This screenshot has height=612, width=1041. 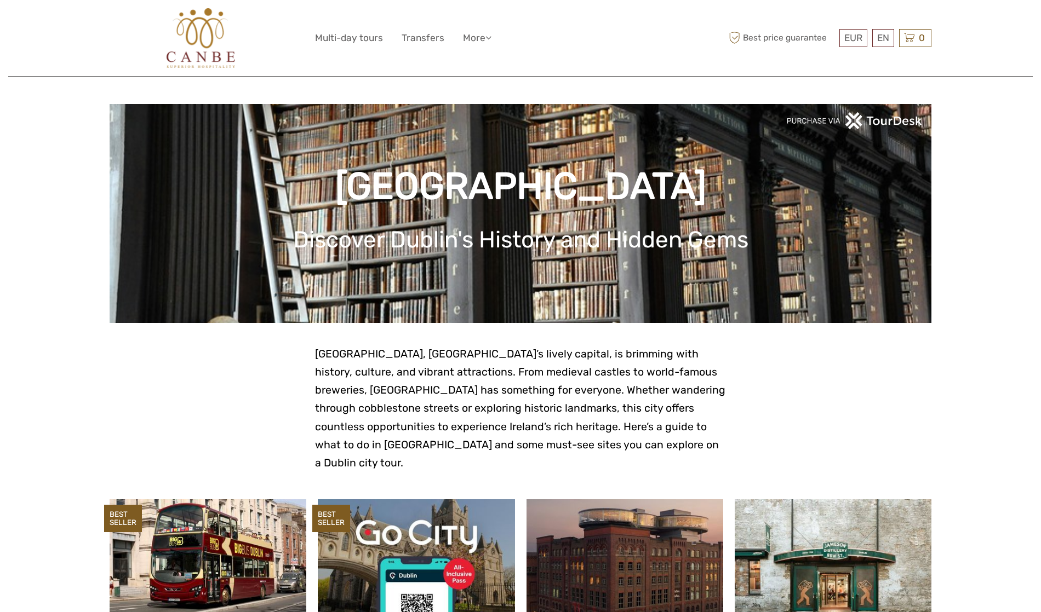 What do you see at coordinates (423, 38) in the screenshot?
I see `a: Transfers` at bounding box center [423, 38].